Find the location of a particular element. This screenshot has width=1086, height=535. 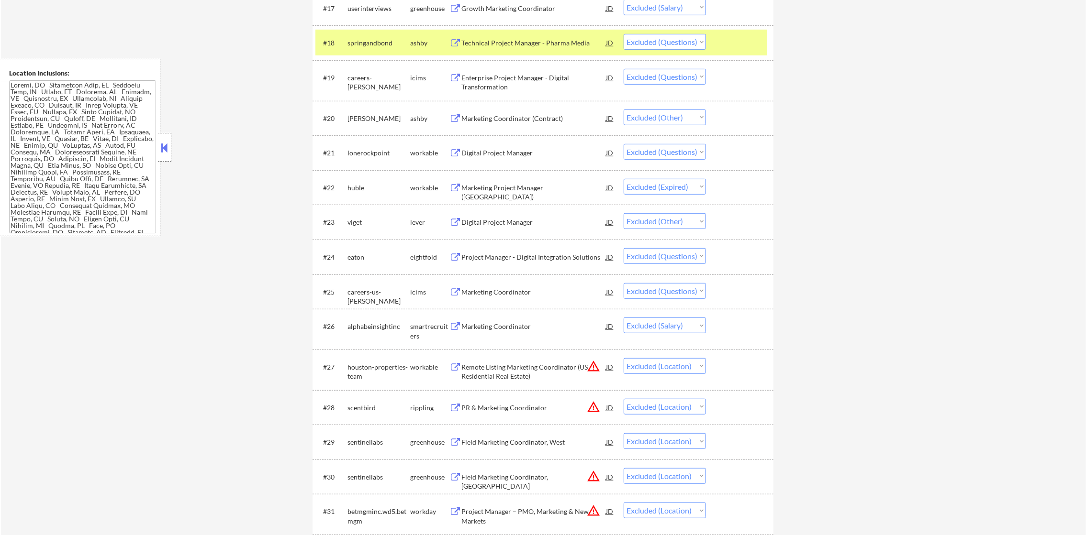

div: #31 is located at coordinates (331, 512).